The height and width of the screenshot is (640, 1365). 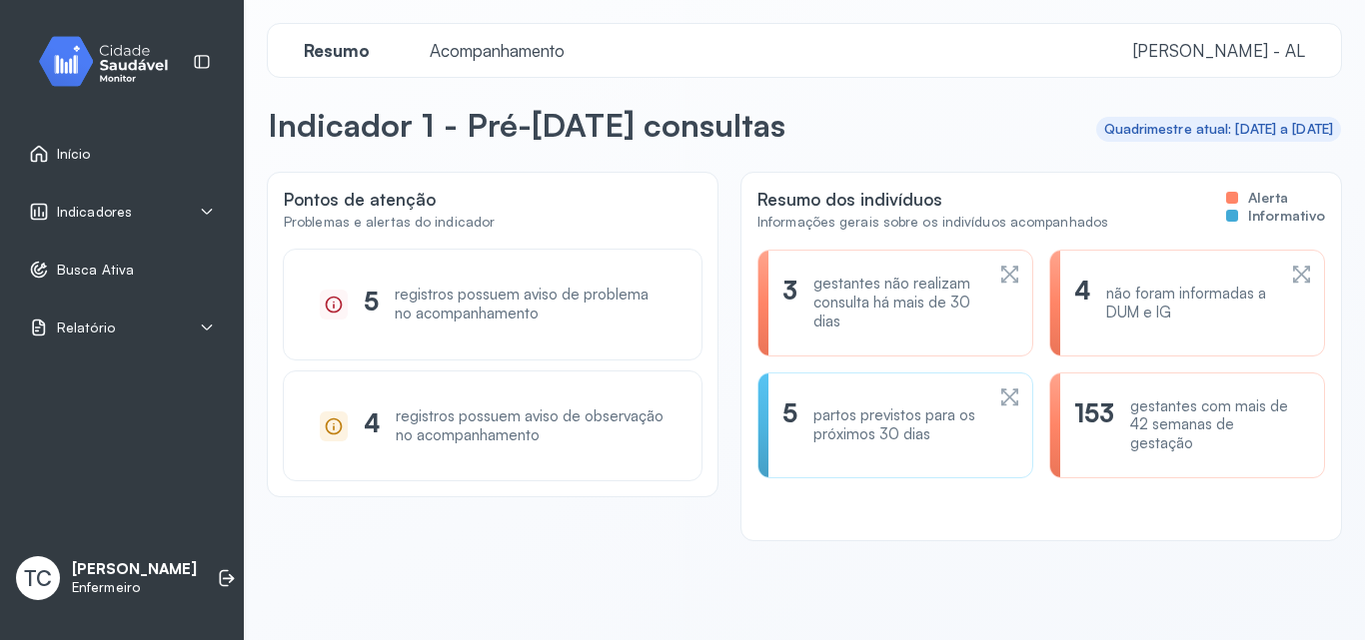 What do you see at coordinates (932, 222) in the screenshot?
I see `div: Informações gerais sobre os indivíduos acompanhados` at bounding box center [932, 222].